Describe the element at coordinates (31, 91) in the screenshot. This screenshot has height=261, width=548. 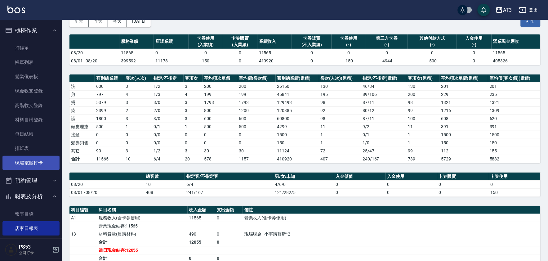
I see `a: 現金收支登錄` at that location.